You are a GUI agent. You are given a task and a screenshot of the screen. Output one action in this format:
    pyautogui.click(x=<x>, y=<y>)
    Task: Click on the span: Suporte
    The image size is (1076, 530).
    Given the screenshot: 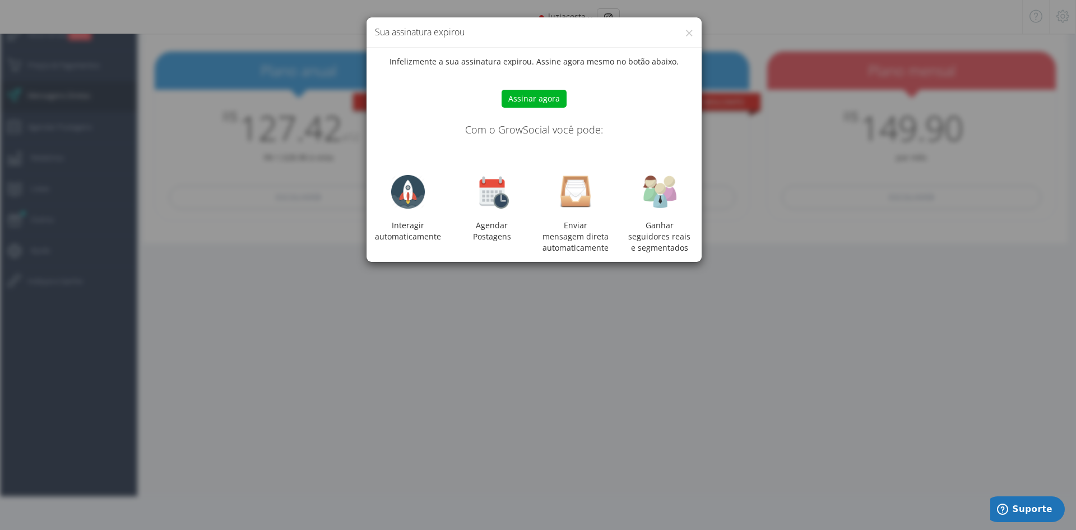 What is the action you would take?
    pyautogui.click(x=42, y=13)
    